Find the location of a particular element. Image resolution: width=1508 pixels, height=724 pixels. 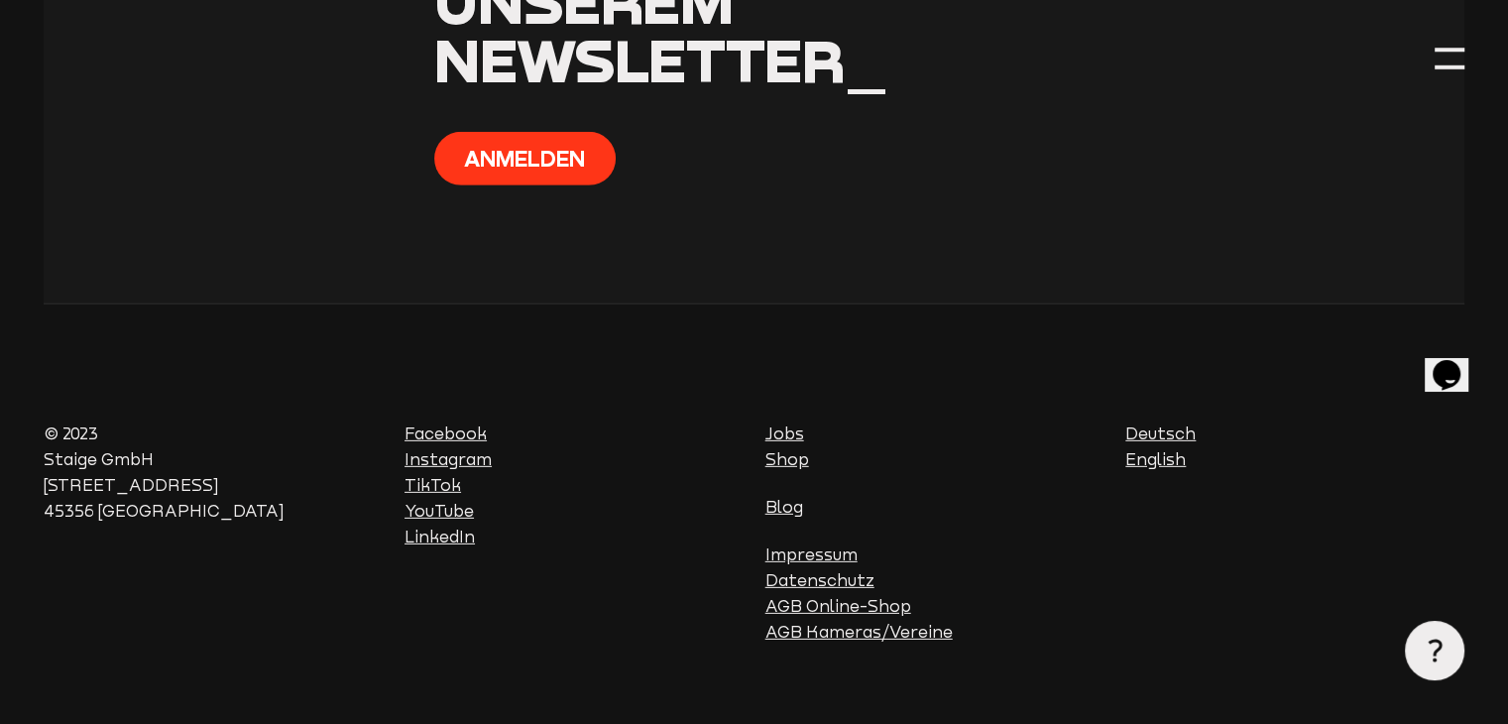

a: LinkedIn is located at coordinates (439, 537).